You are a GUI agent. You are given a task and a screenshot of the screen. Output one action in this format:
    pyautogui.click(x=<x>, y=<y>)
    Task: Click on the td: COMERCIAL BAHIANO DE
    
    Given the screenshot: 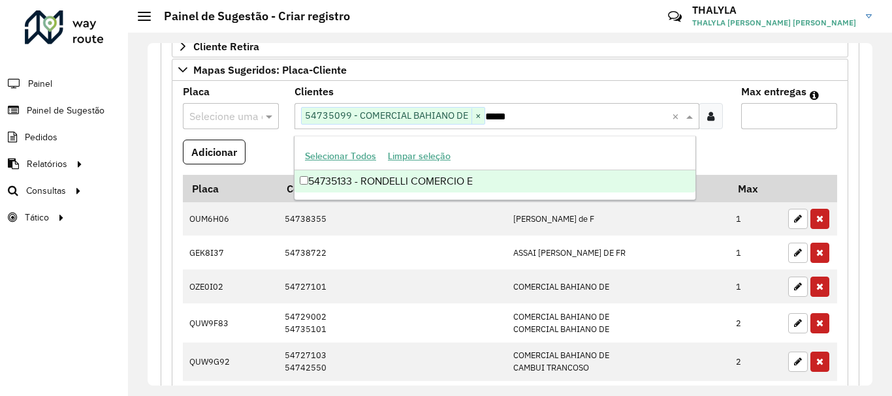 What is the action you would take?
    pyautogui.click(x=618, y=287)
    